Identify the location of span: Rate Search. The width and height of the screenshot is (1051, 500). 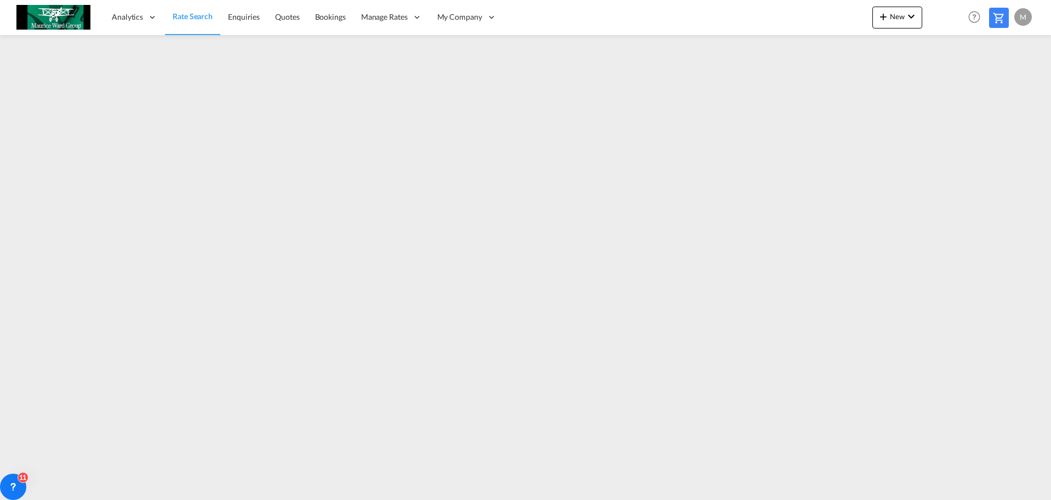
(192, 16).